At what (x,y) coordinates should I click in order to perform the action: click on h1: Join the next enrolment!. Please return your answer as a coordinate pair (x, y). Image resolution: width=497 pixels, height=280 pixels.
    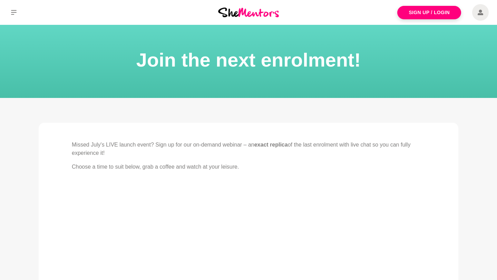
    Looking at the image, I should click on (248, 60).